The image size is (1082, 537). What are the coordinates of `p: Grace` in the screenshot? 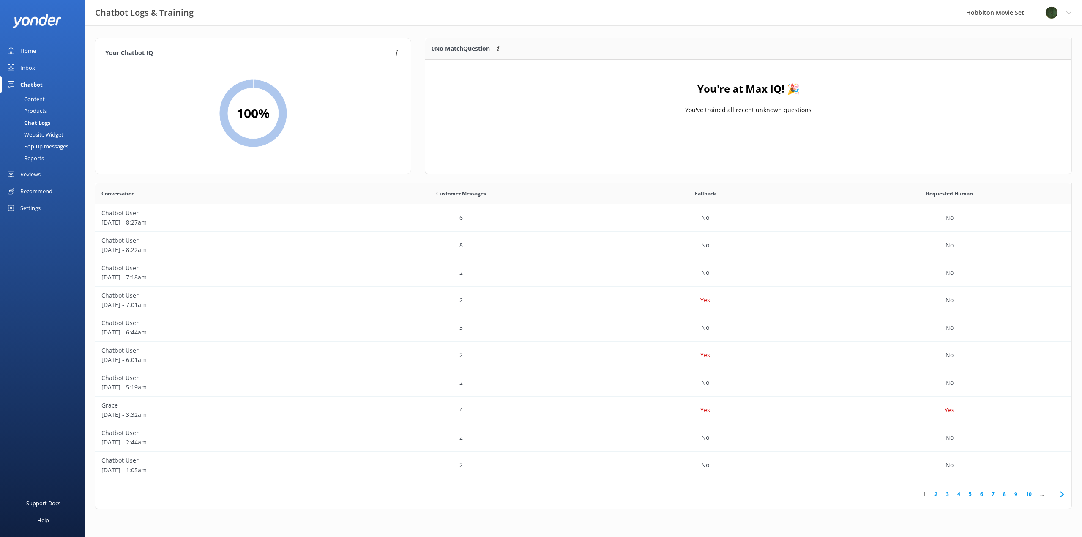 It's located at (217, 405).